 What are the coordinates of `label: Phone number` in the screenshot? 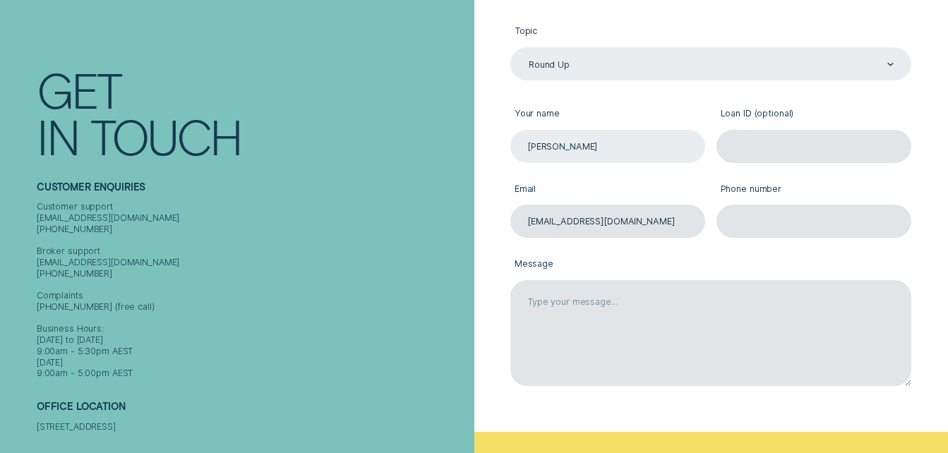 It's located at (814, 189).